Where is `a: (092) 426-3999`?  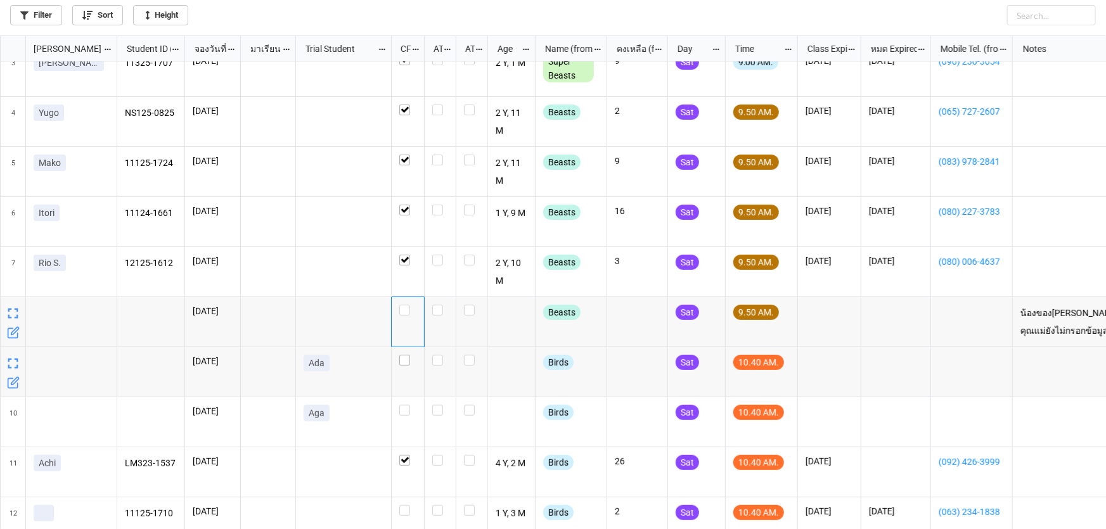 a: (092) 426-3999 is located at coordinates (972, 462).